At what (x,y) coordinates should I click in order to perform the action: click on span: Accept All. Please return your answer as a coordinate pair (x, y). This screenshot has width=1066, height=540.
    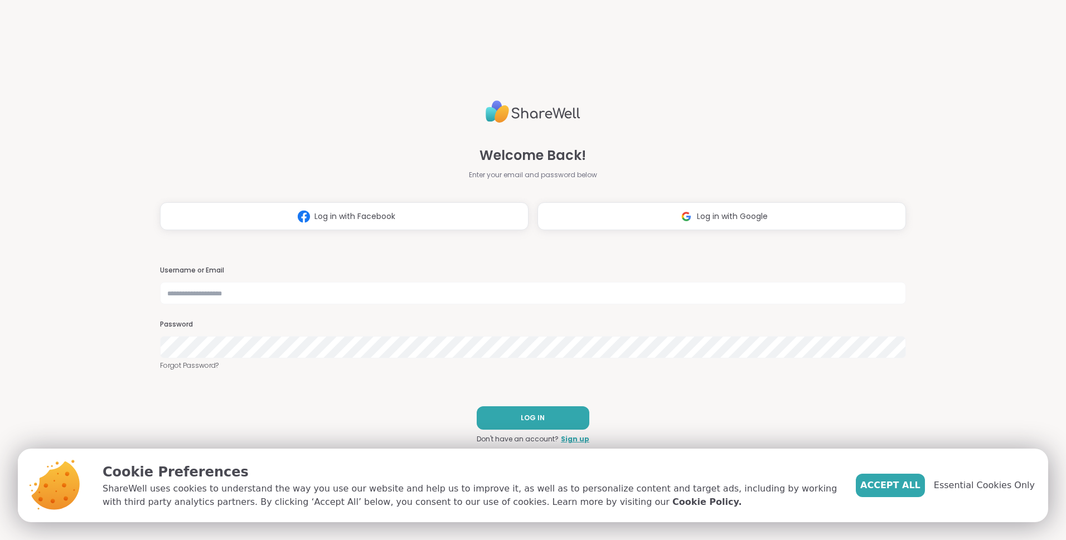
    Looking at the image, I should click on (890, 486).